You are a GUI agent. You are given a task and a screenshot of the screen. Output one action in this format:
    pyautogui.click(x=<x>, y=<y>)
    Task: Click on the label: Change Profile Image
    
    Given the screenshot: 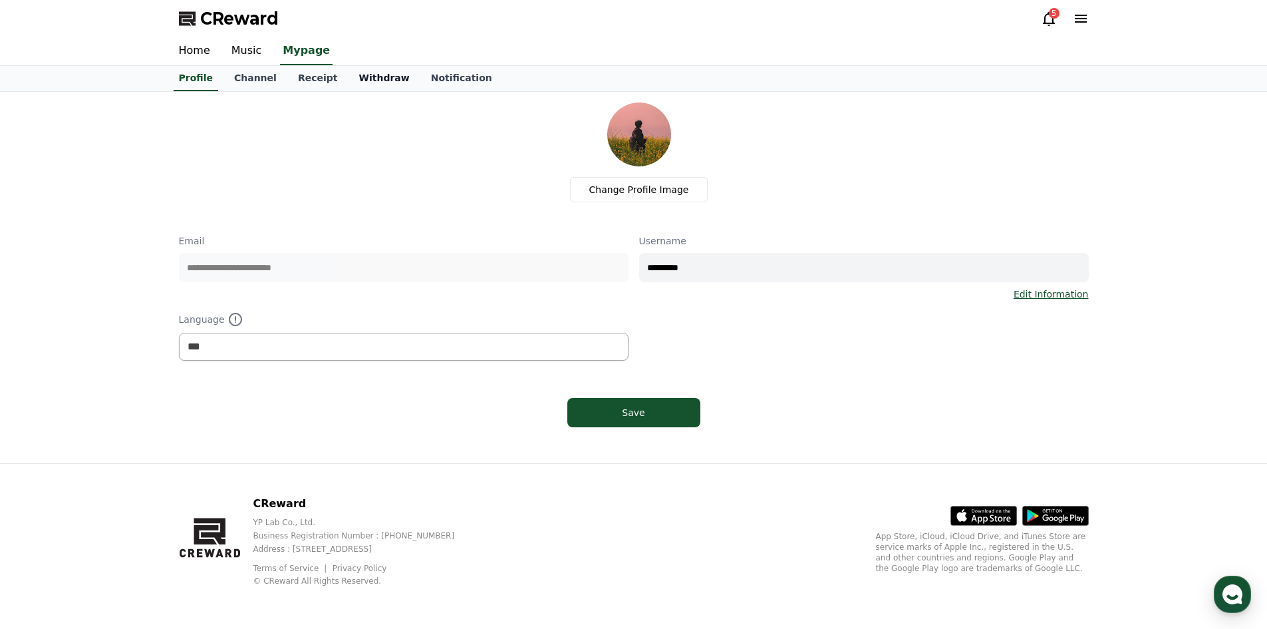 What is the action you would take?
    pyautogui.click(x=639, y=190)
    